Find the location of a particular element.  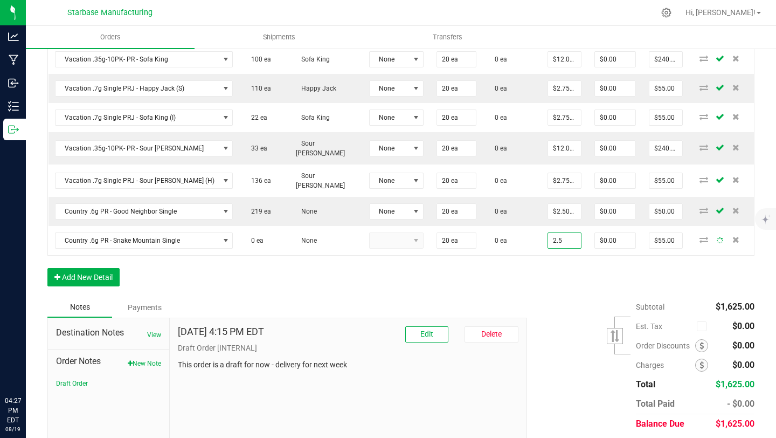

span: 110 ea is located at coordinates (258, 88).